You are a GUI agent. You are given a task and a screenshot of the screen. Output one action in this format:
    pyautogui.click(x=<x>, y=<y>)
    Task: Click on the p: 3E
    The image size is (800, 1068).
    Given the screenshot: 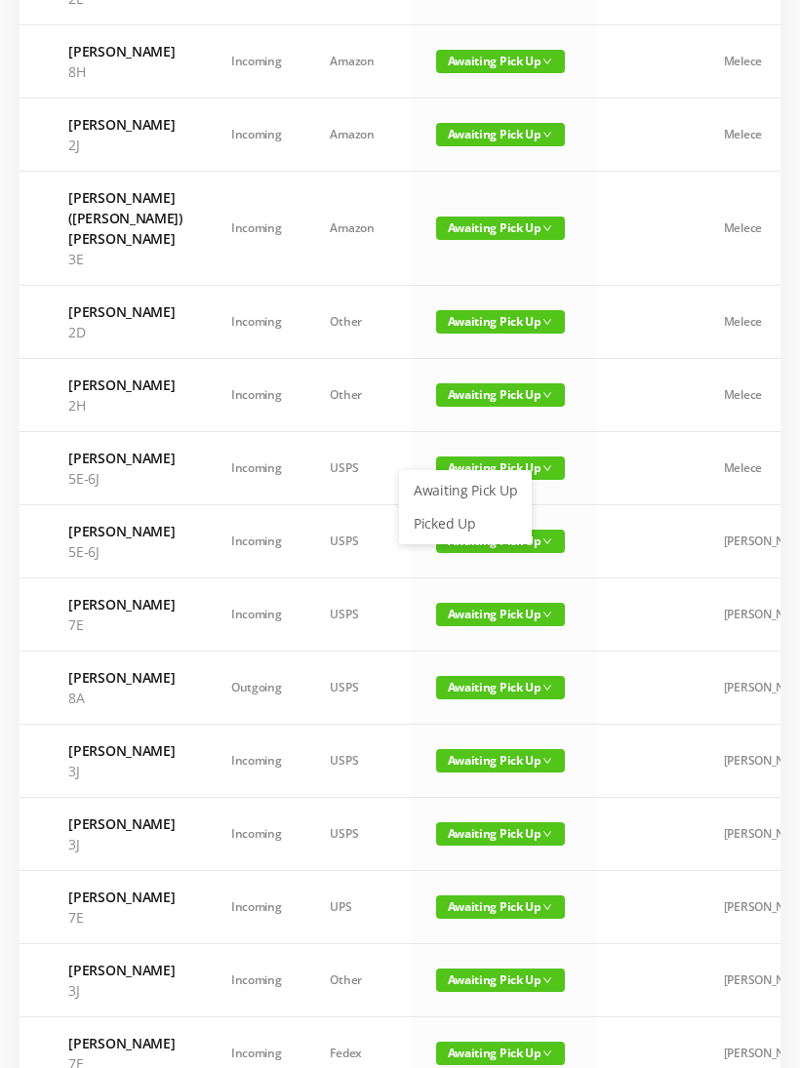 What is the action you would take?
    pyautogui.click(x=125, y=259)
    